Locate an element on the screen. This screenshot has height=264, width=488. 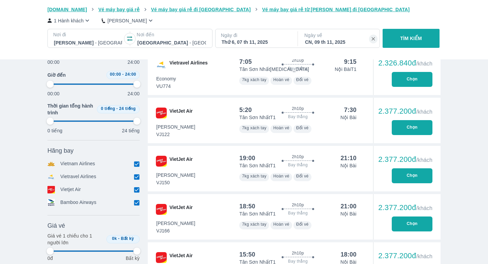
p: Nơi đến is located at coordinates (172, 35).